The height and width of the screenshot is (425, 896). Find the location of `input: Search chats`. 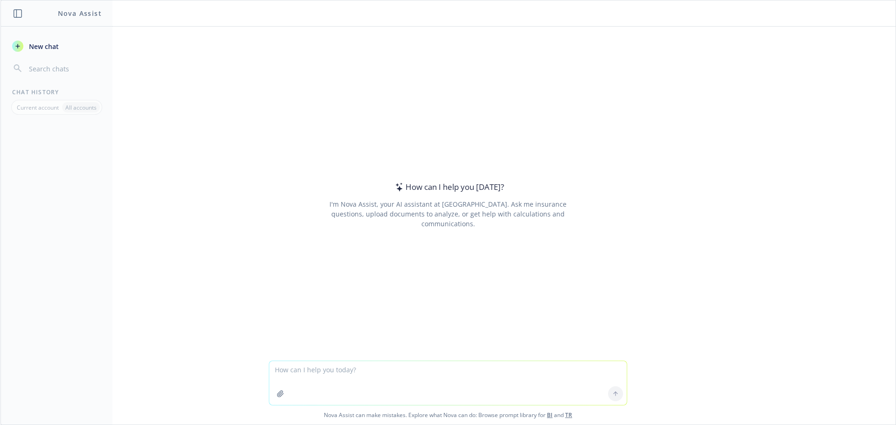

input: Search chats is located at coordinates (64, 69).